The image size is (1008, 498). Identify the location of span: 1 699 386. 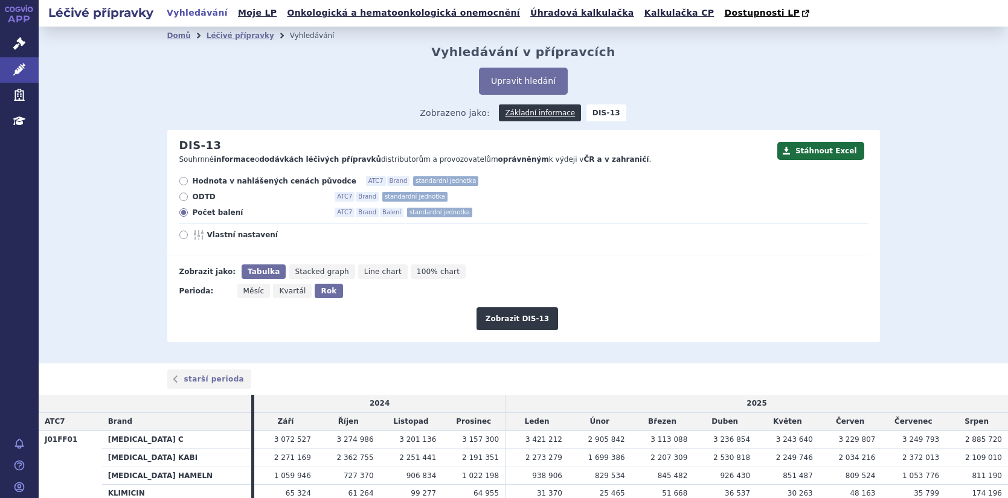
(606, 458).